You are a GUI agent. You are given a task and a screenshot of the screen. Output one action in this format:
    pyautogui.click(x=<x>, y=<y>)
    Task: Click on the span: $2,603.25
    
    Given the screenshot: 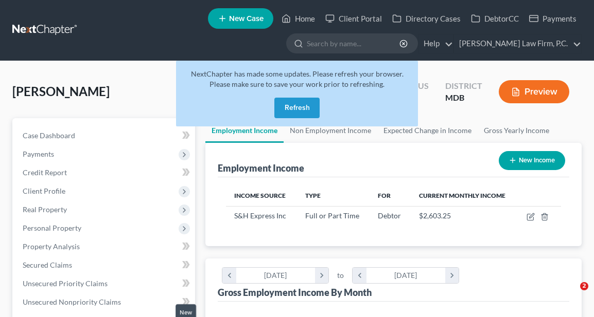 What is the action you would take?
    pyautogui.click(x=435, y=216)
    